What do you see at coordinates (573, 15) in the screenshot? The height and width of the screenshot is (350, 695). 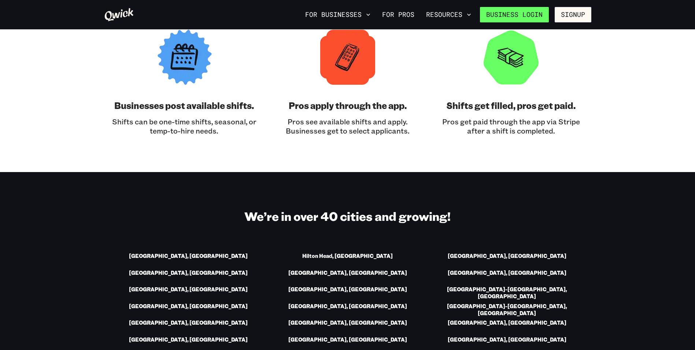 I see `button: Signup` at bounding box center [573, 15].